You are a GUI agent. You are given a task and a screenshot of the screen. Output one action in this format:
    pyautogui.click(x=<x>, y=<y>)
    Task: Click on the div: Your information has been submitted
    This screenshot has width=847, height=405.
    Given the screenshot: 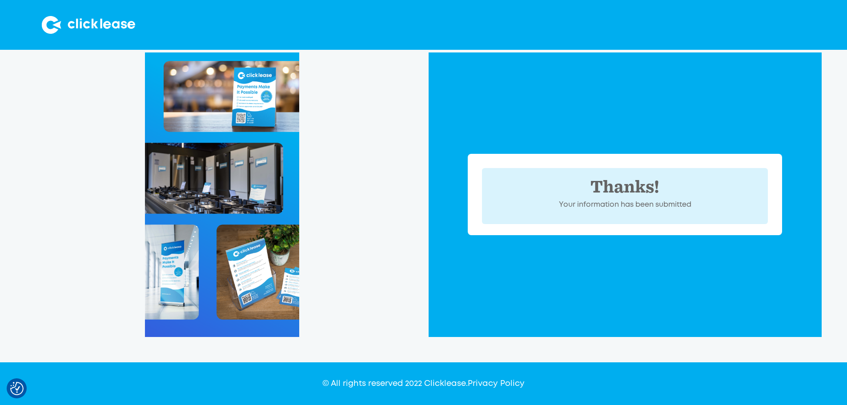 What is the action you would take?
    pyautogui.click(x=625, y=205)
    